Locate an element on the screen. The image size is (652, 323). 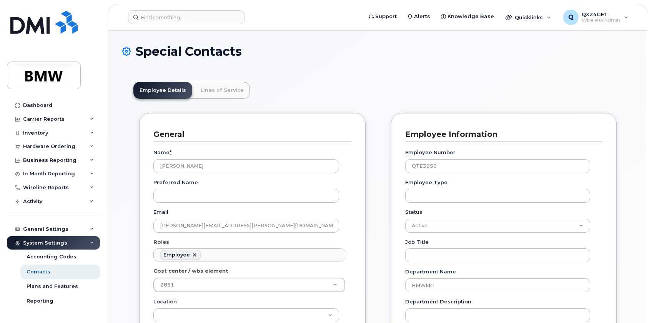
label: Department Description is located at coordinates (438, 302).